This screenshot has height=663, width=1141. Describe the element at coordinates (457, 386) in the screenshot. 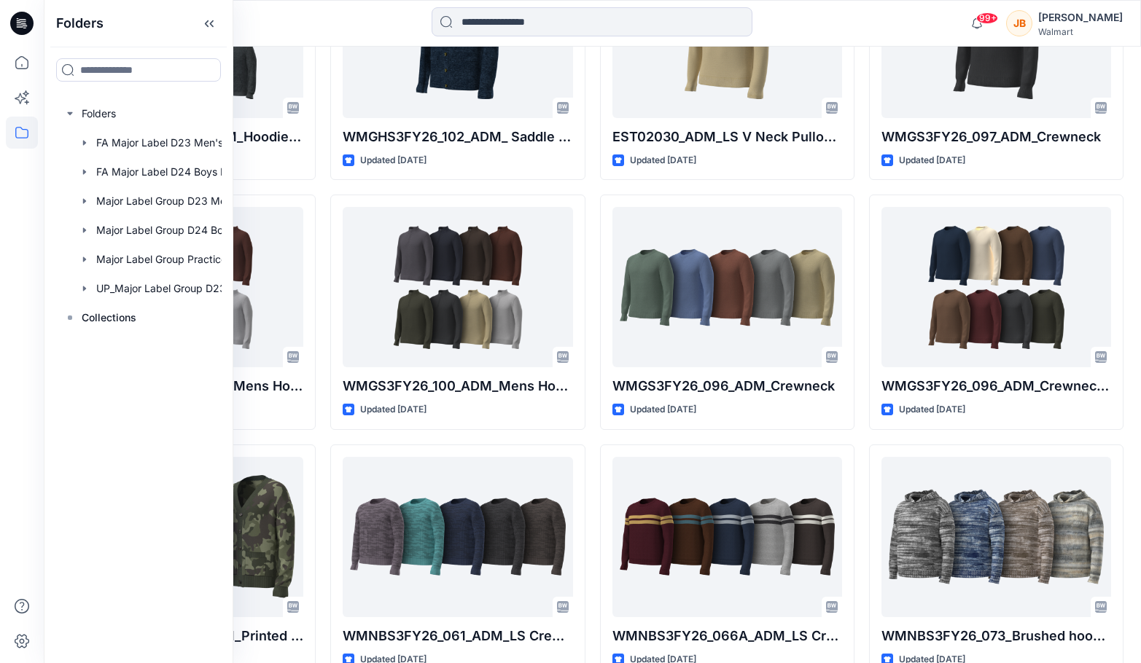

I see `p: WMGS3FY26_100_ADM_Mens Honeycomb Quarter Zip` at that location.